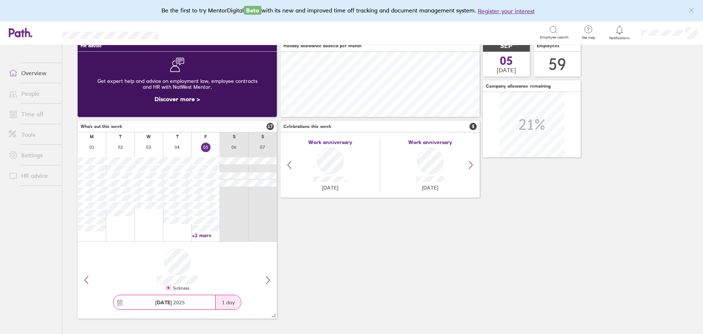  I want to click on span: Notifications, so click(620, 38).